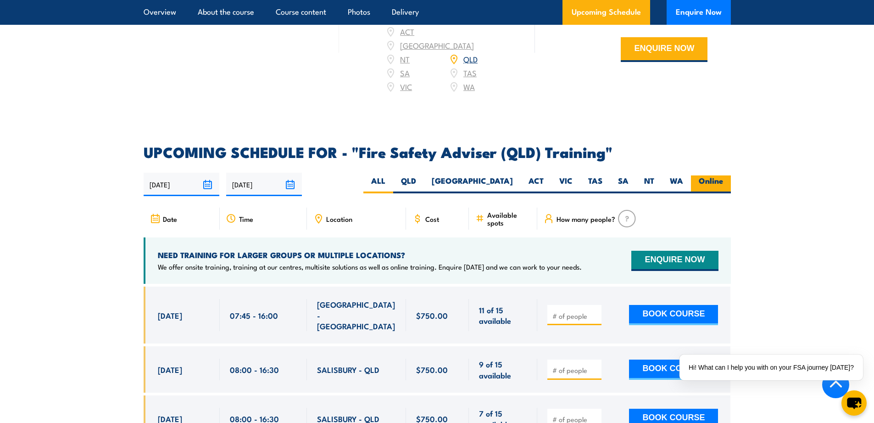 The width and height of the screenshot is (874, 423). What do you see at coordinates (595, 184) in the screenshot?
I see `label: TAS` at bounding box center [595, 184].